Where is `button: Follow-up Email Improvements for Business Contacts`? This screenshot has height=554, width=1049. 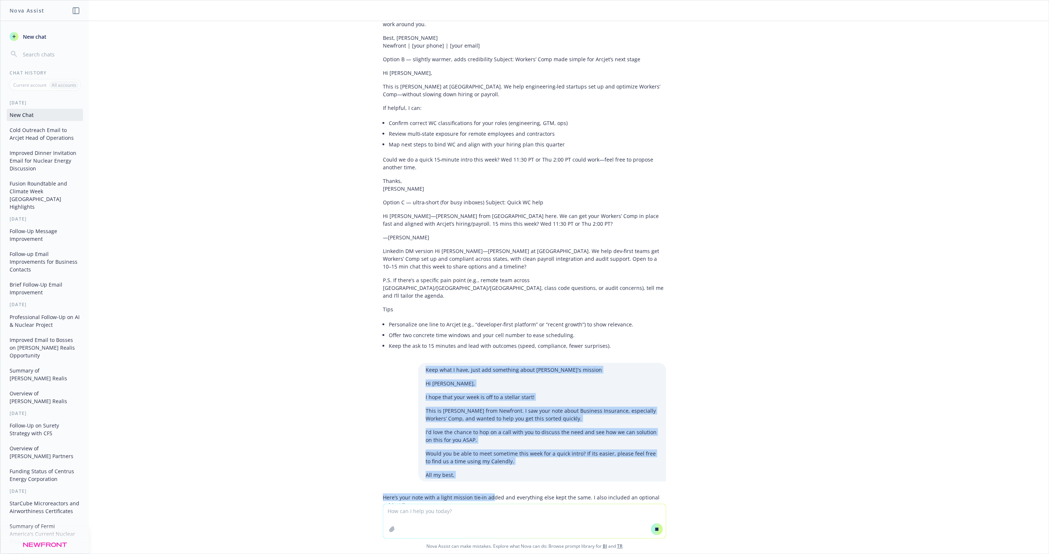 button: Follow-up Email Improvements for Business Contacts is located at coordinates (45, 262).